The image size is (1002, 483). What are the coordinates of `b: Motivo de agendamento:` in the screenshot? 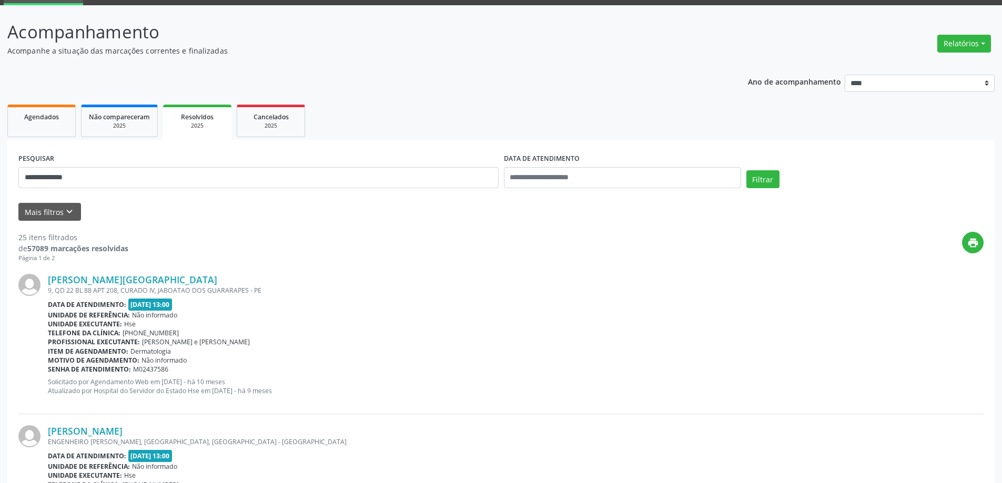 It's located at (94, 360).